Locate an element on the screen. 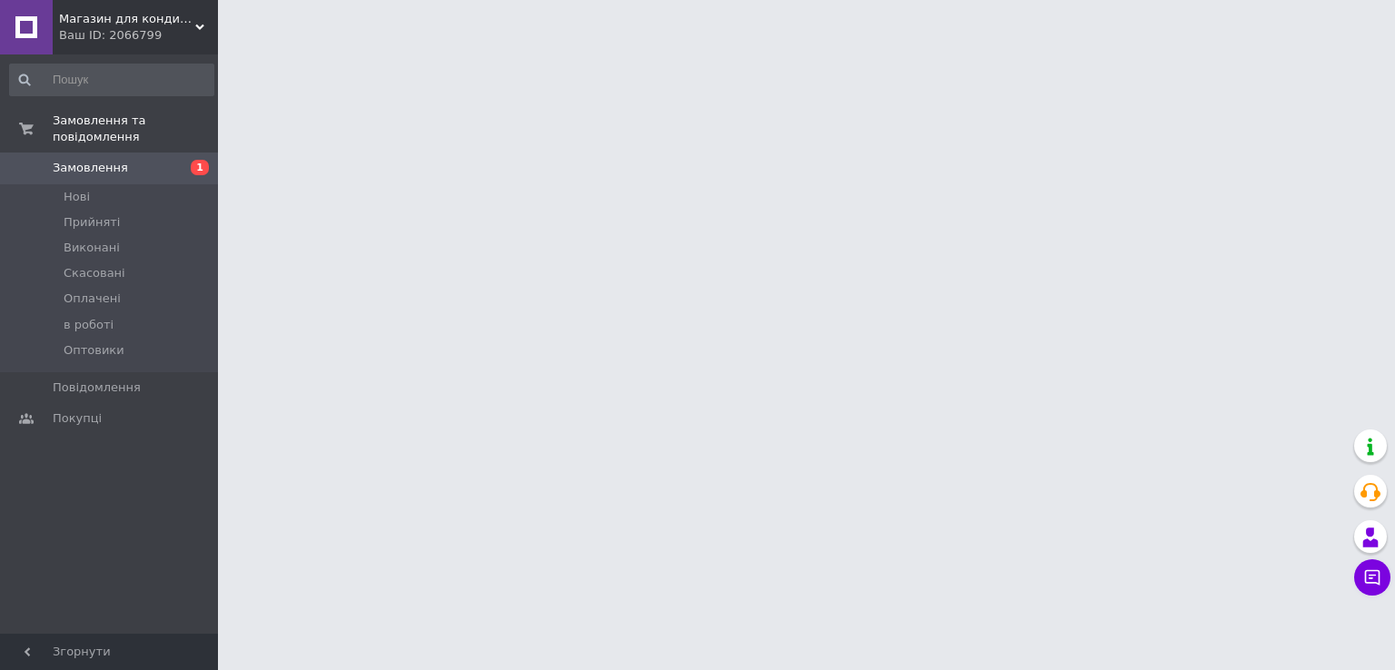 This screenshot has height=670, width=1395. span: Виконані is located at coordinates (92, 248).